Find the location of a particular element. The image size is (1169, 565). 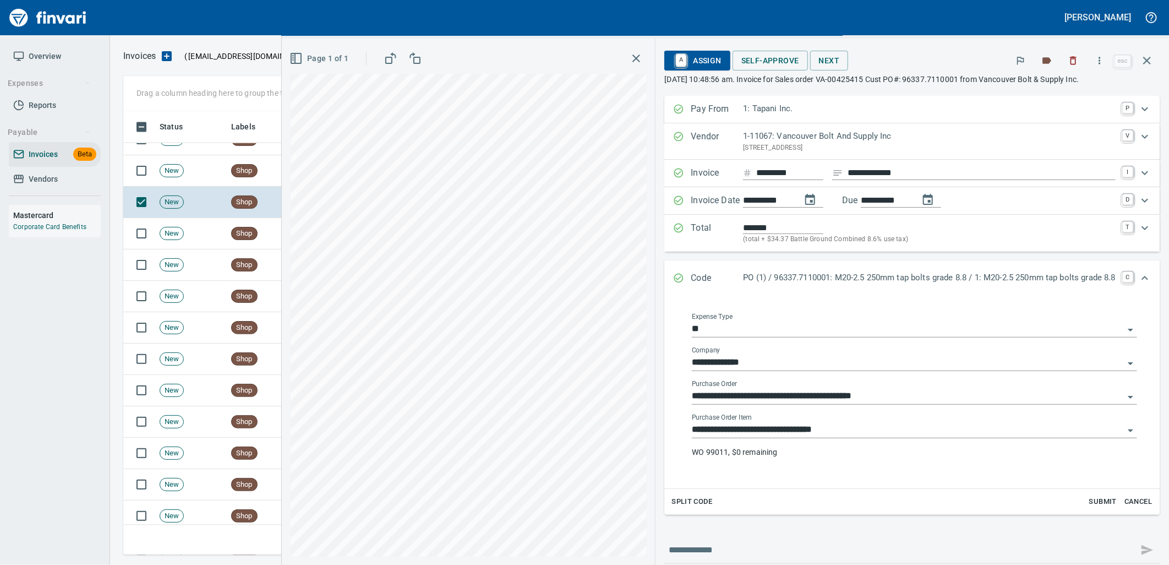

button: More is located at coordinates (1100, 61).